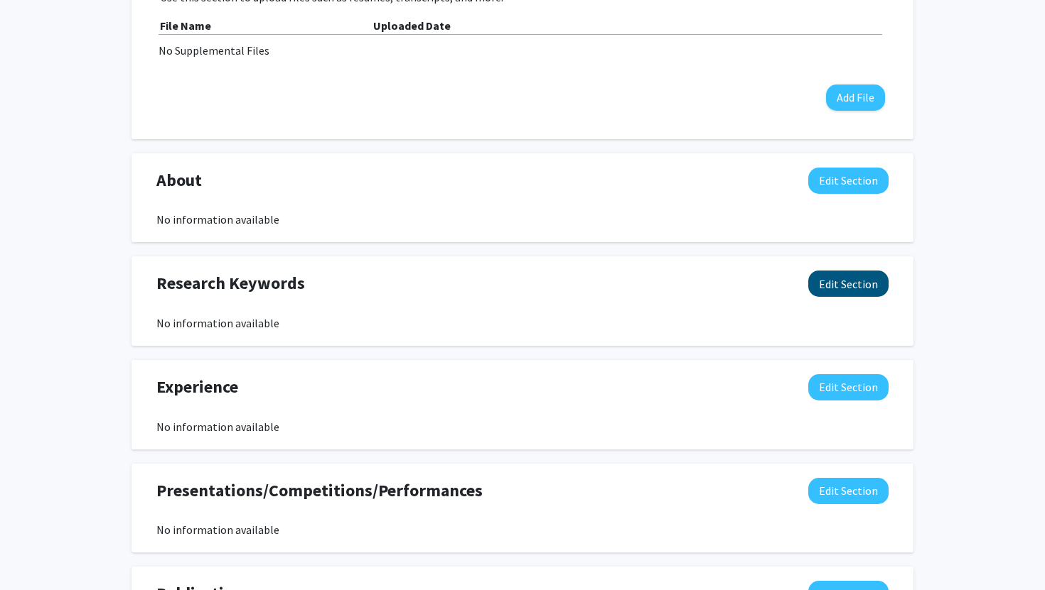 The height and width of the screenshot is (590, 1045). Describe the element at coordinates (197, 387) in the screenshot. I see `span: Experience` at that location.